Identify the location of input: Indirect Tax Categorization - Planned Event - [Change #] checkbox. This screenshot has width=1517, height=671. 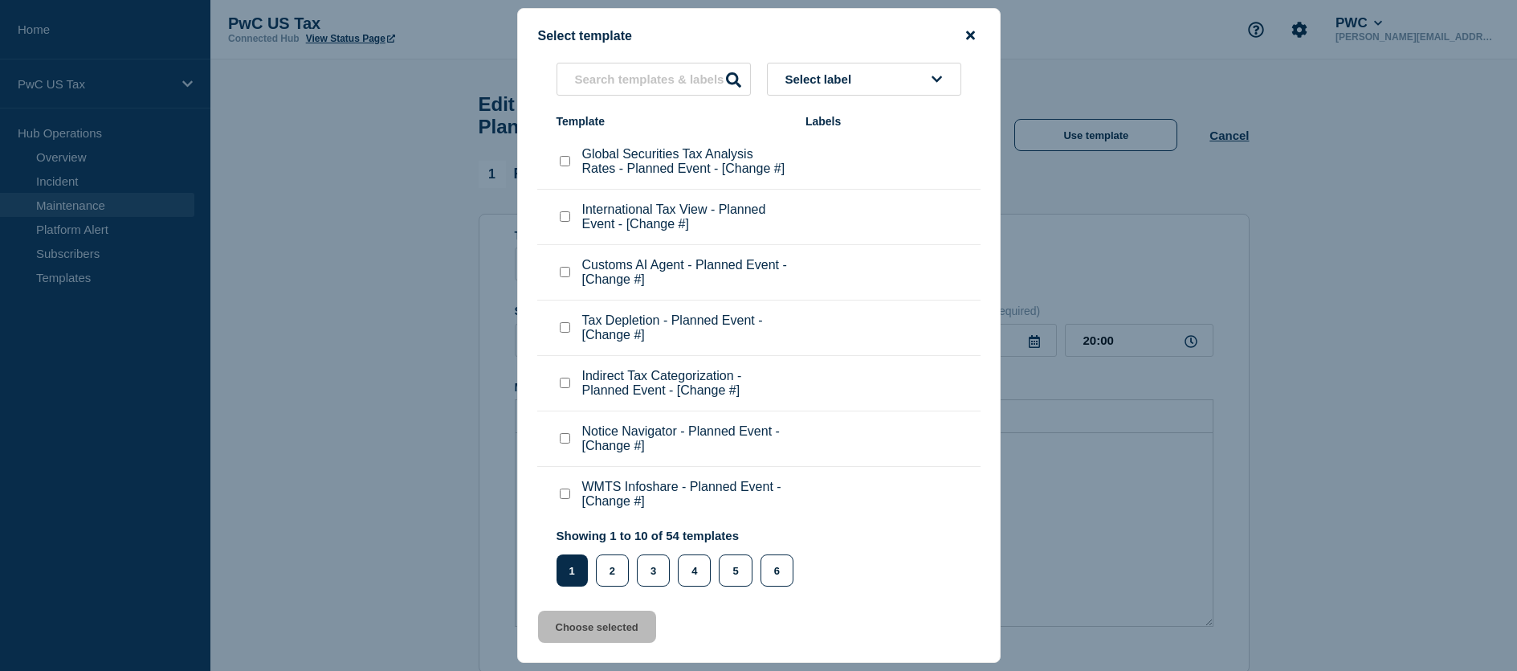
(565, 382).